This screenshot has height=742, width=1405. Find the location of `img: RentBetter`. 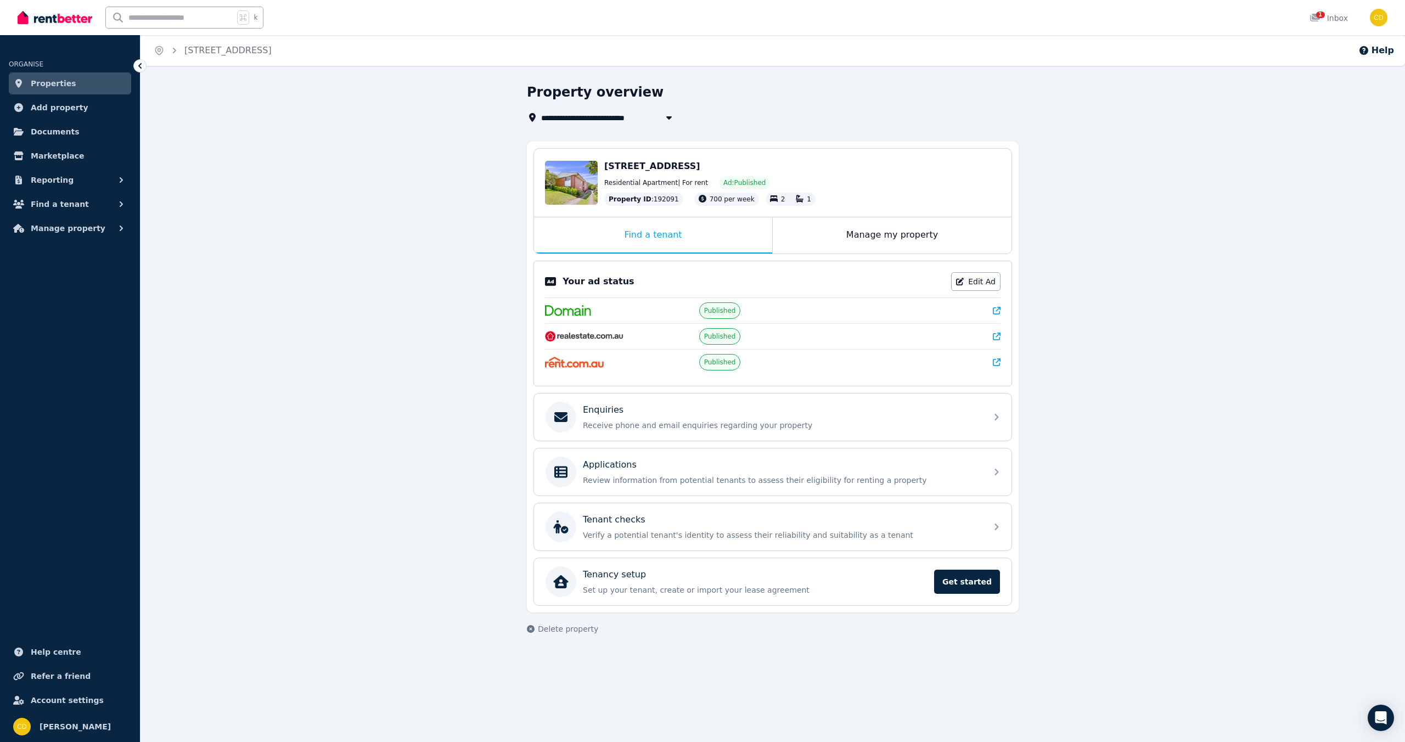

img: RentBetter is located at coordinates (55, 18).